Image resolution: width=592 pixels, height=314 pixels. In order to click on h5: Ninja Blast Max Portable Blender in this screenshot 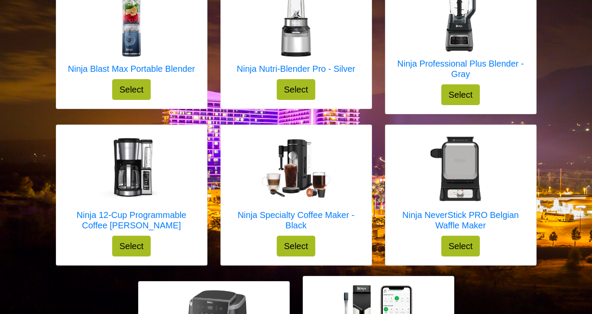, I will do `click(131, 69)`.